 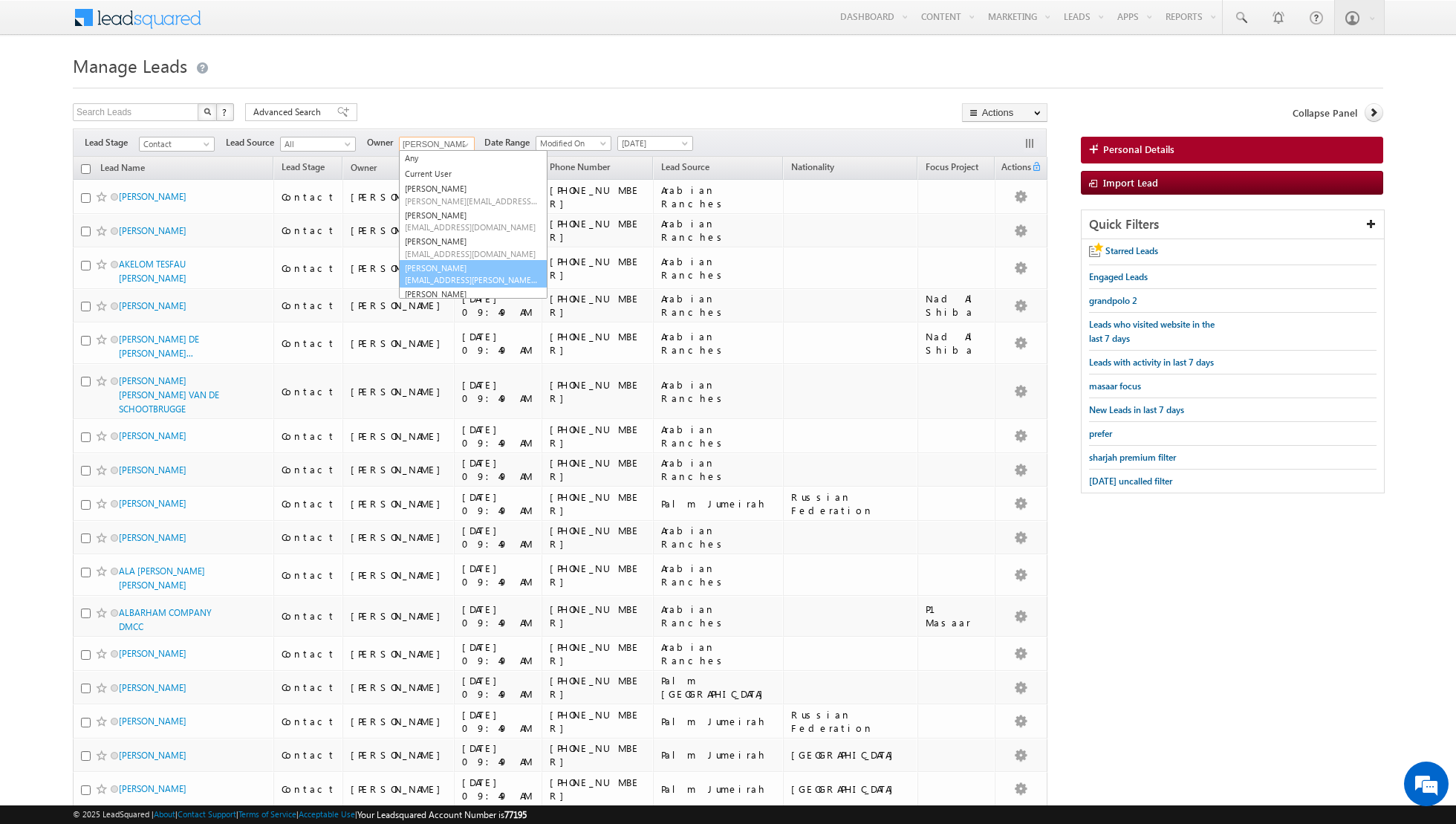 I want to click on a: Lead Name, so click(x=122, y=169).